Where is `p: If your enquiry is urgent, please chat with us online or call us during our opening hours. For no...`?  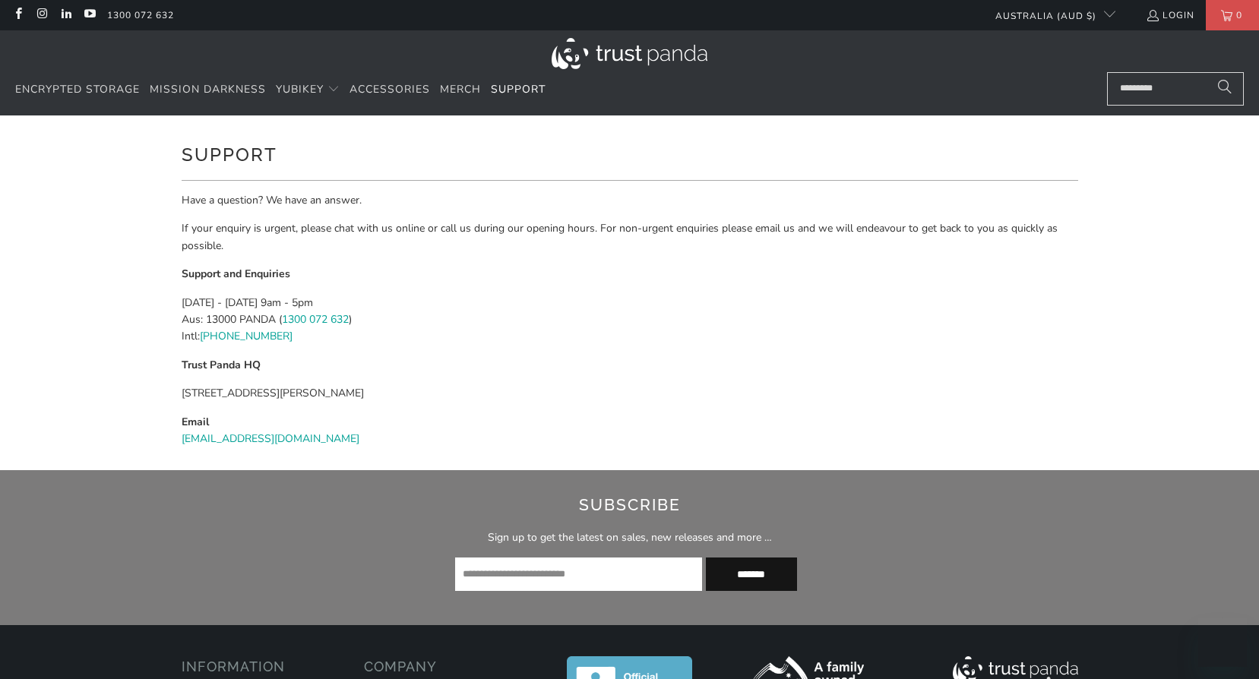 p: If your enquiry is urgent, please chat with us online or call us during our opening hours. For no... is located at coordinates (630, 237).